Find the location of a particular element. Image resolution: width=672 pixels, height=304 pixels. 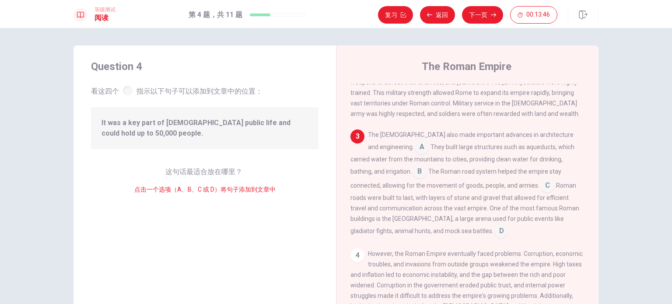

span: A is located at coordinates (422, 147).